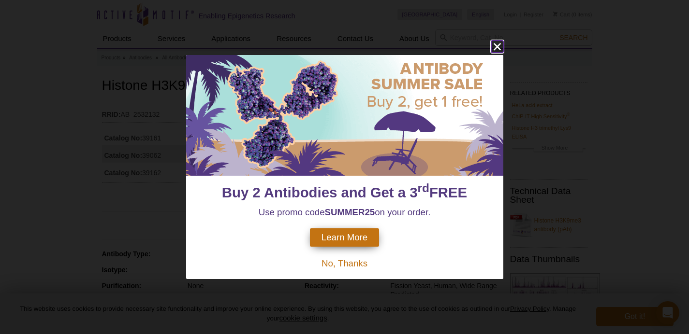  I want to click on span: No, Thanks, so click(344, 263).